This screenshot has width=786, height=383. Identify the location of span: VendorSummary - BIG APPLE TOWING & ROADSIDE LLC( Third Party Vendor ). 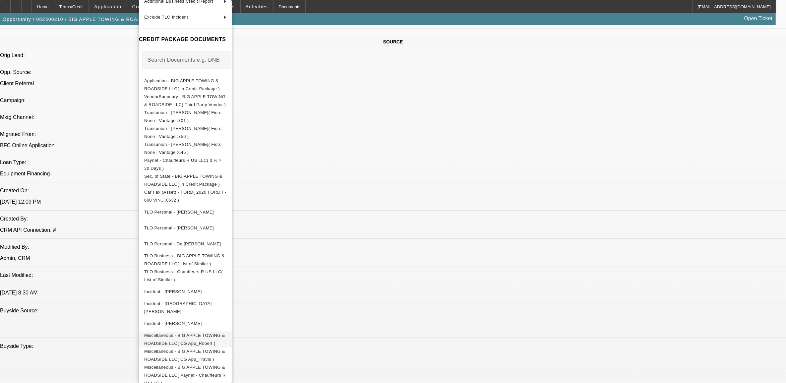
(185, 101).